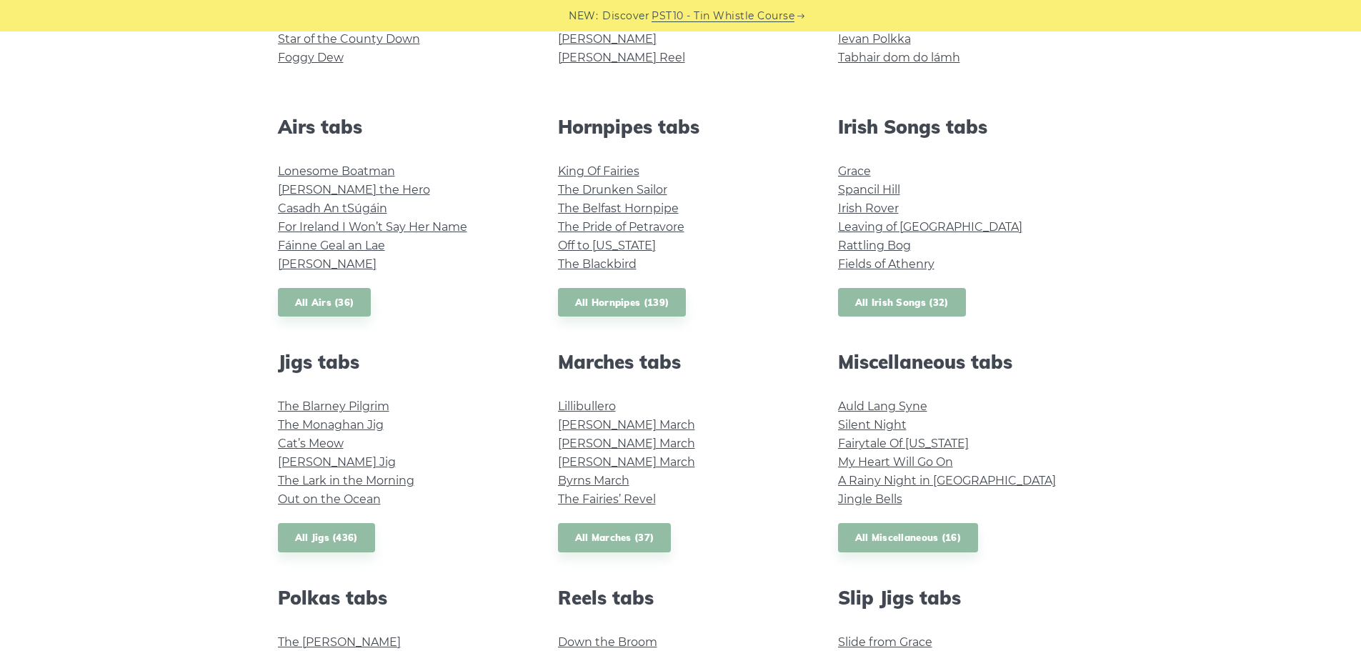 The height and width of the screenshot is (651, 1361). I want to click on a: The Monaghan Jig, so click(331, 424).